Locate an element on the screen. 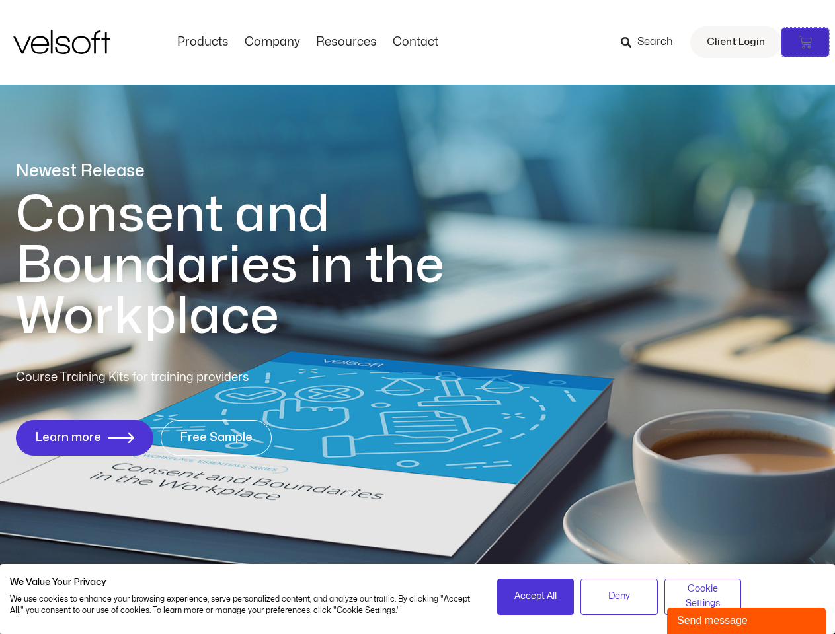 Image resolution: width=835 pixels, height=634 pixels. a: Free Sample is located at coordinates (216, 438).